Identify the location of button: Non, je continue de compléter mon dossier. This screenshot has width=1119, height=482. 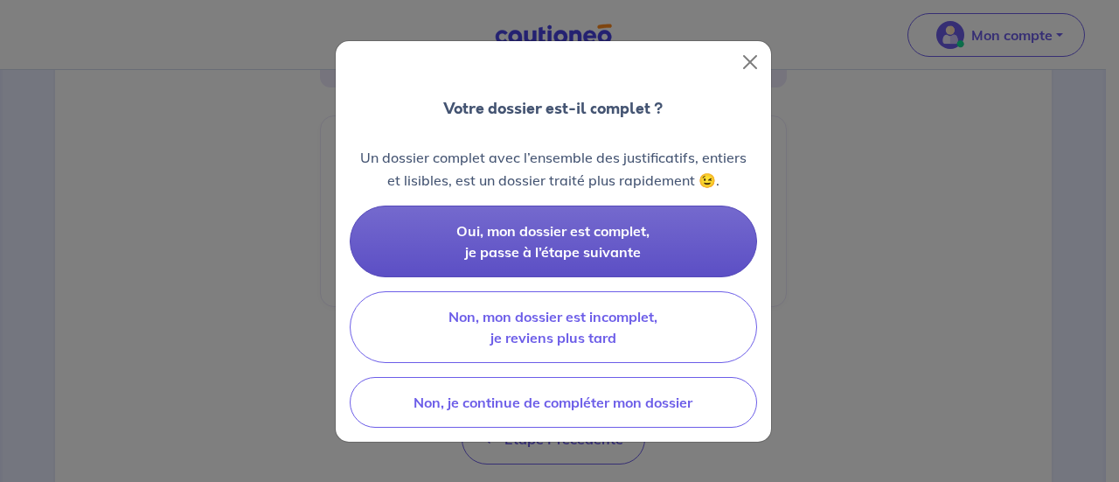
(553, 402).